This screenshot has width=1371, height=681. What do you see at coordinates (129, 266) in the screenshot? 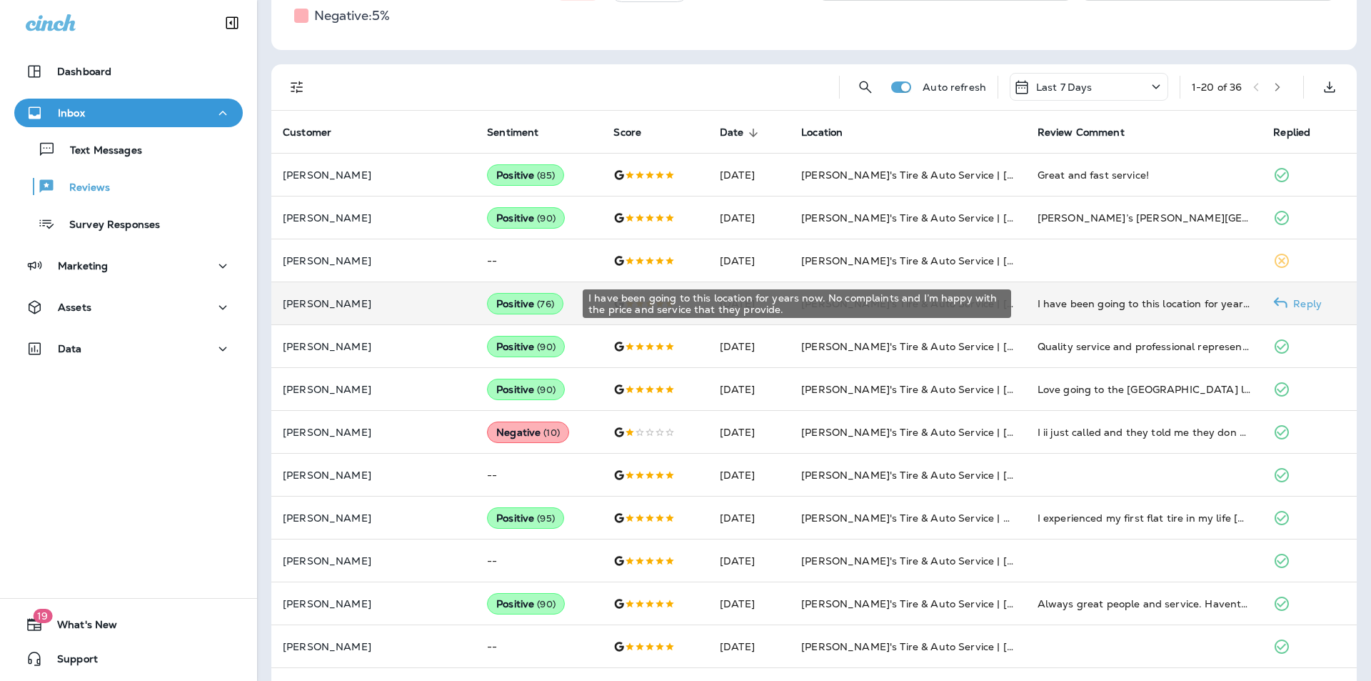
I see `button: Marketing` at bounding box center [129, 266].